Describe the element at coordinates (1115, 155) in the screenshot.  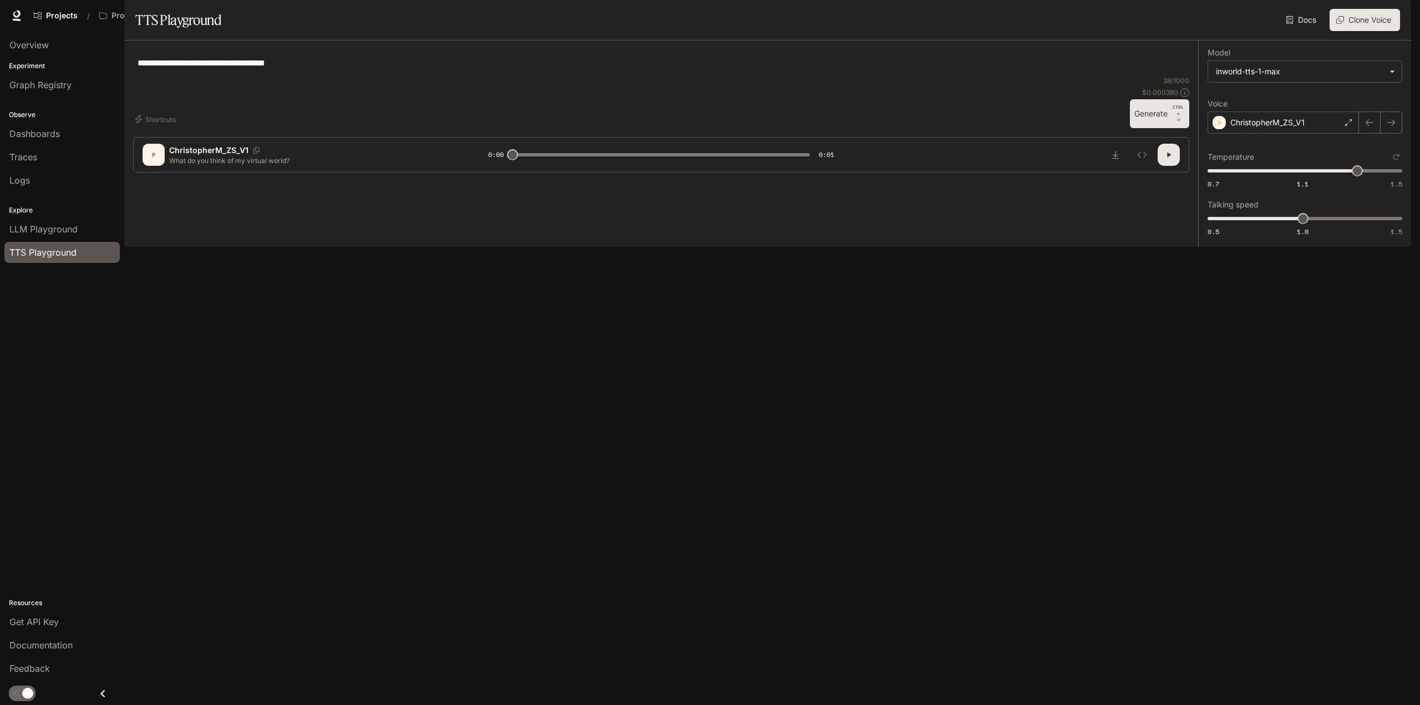
I see `button: Download audio` at that location.